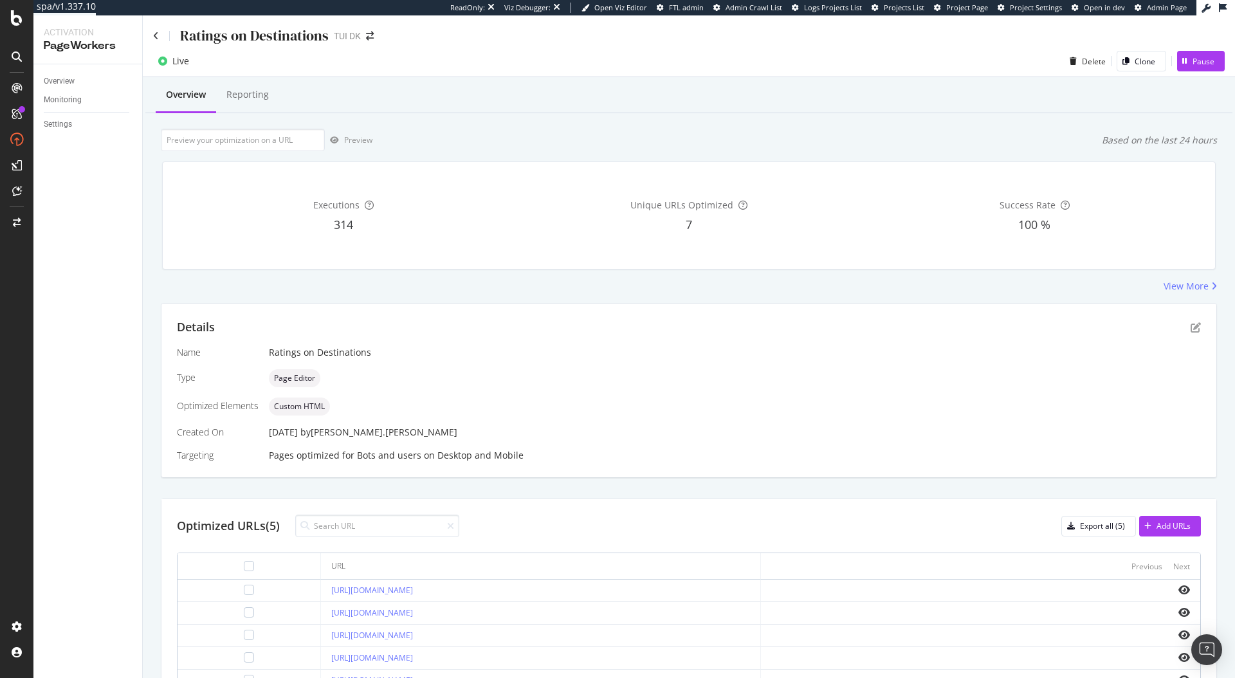 The image size is (1235, 678). Describe the element at coordinates (299, 406) in the screenshot. I see `span: Custom HTML` at that location.